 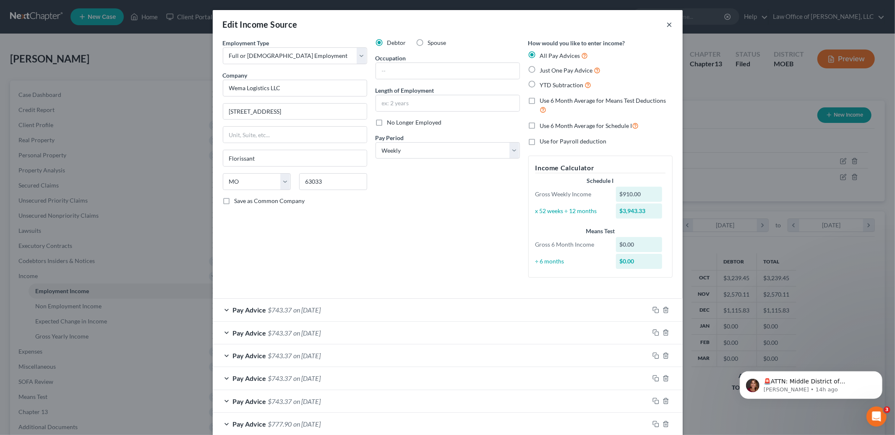 I want to click on input: Unit, Suite, etc..., so click(x=295, y=135).